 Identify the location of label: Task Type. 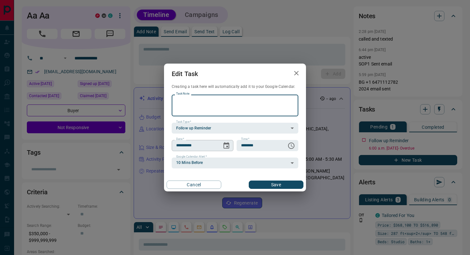
(184, 122).